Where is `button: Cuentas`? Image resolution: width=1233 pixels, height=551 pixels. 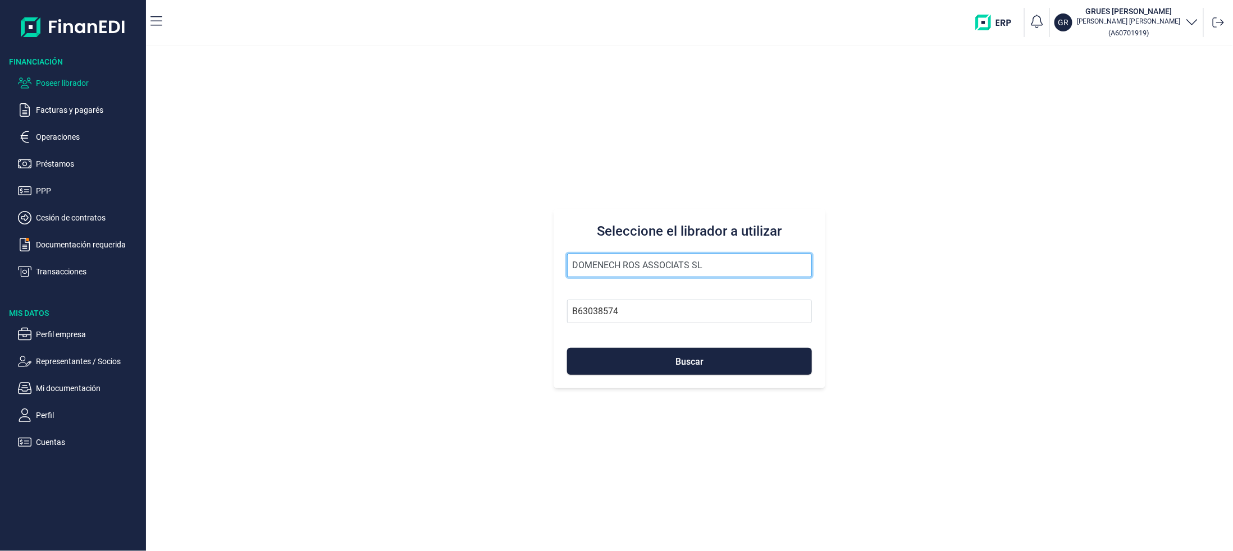 button: Cuentas is located at coordinates (80, 443).